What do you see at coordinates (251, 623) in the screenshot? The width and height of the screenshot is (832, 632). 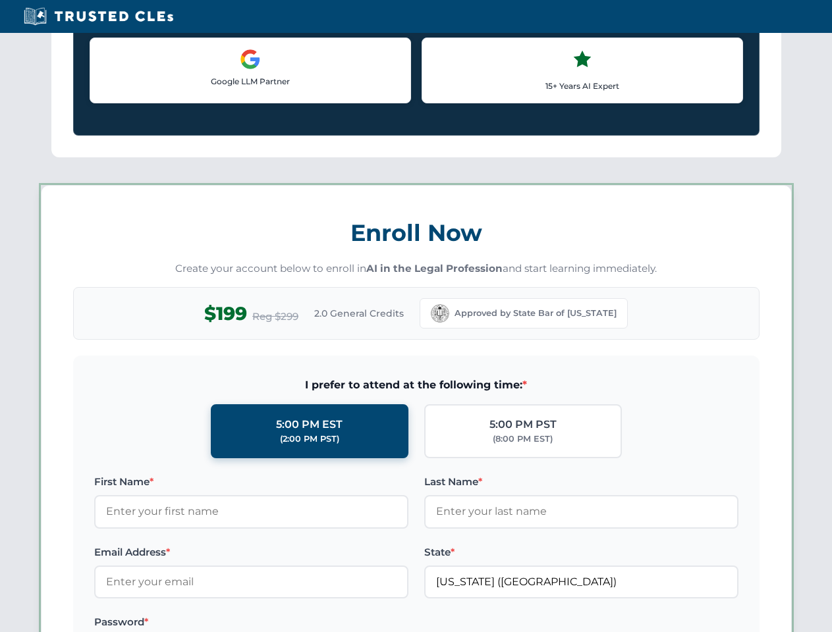 I see `label: Password` at bounding box center [251, 623].